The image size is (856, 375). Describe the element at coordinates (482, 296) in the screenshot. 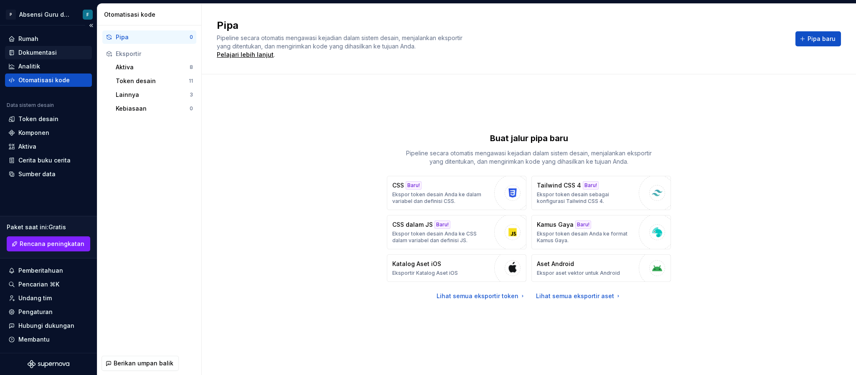

I see `a: Lihat semua eksportir token` at that location.